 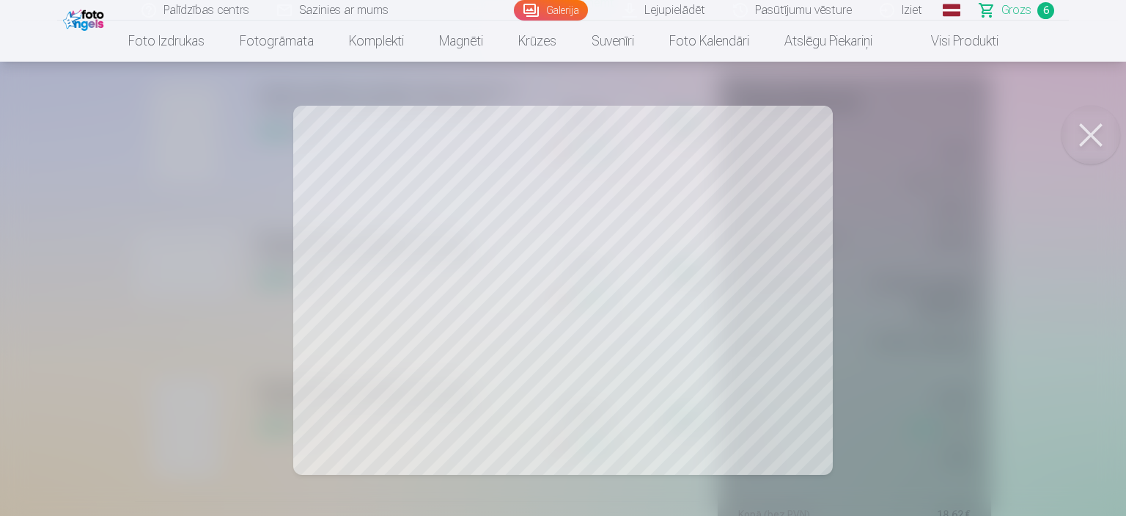 I want to click on a: Foto izdrukas, so click(x=166, y=41).